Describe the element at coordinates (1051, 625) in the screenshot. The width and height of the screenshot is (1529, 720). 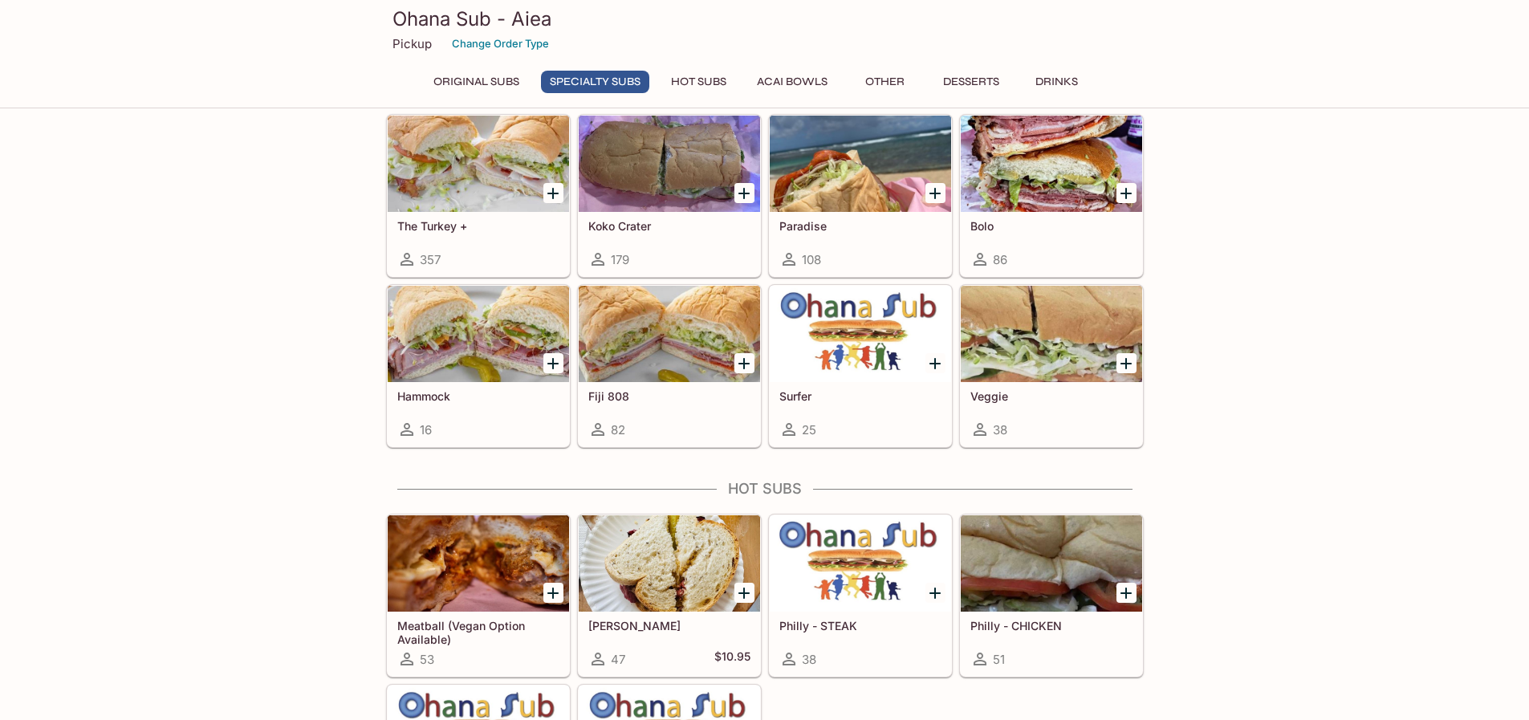
I see `h5: Philly - CHICKEN` at that location.